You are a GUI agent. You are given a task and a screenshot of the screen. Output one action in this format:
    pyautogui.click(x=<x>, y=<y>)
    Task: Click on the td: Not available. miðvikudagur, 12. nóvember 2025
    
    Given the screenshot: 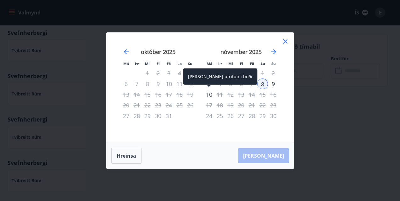 What is the action you would take?
    pyautogui.click(x=231, y=95)
    